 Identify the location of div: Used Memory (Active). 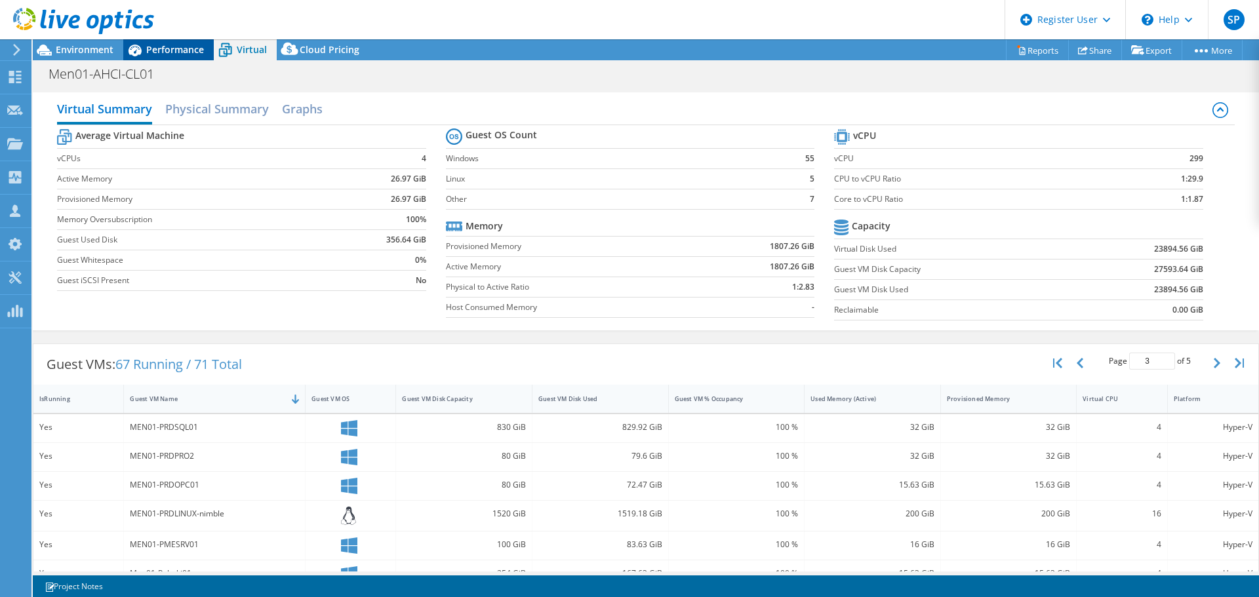
(864, 399).